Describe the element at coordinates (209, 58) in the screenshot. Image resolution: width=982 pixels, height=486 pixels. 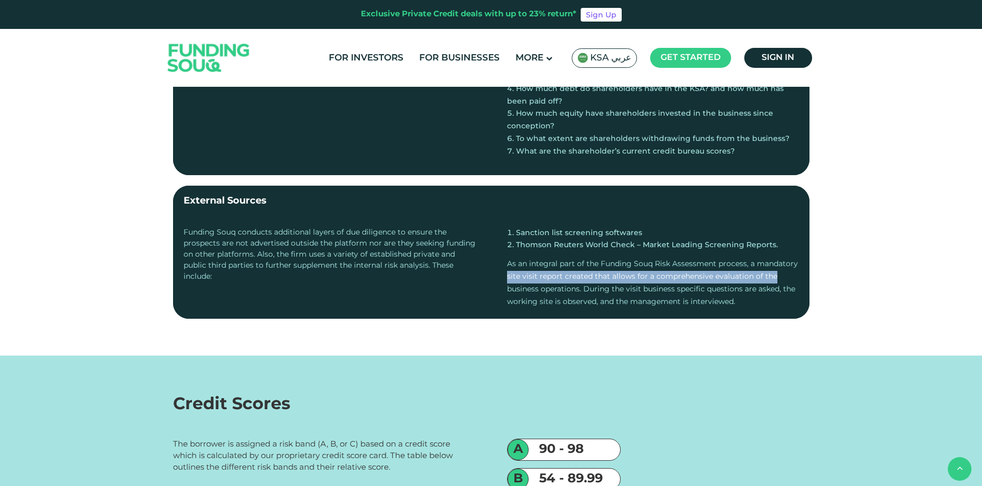
I see `img: Logo` at that location.